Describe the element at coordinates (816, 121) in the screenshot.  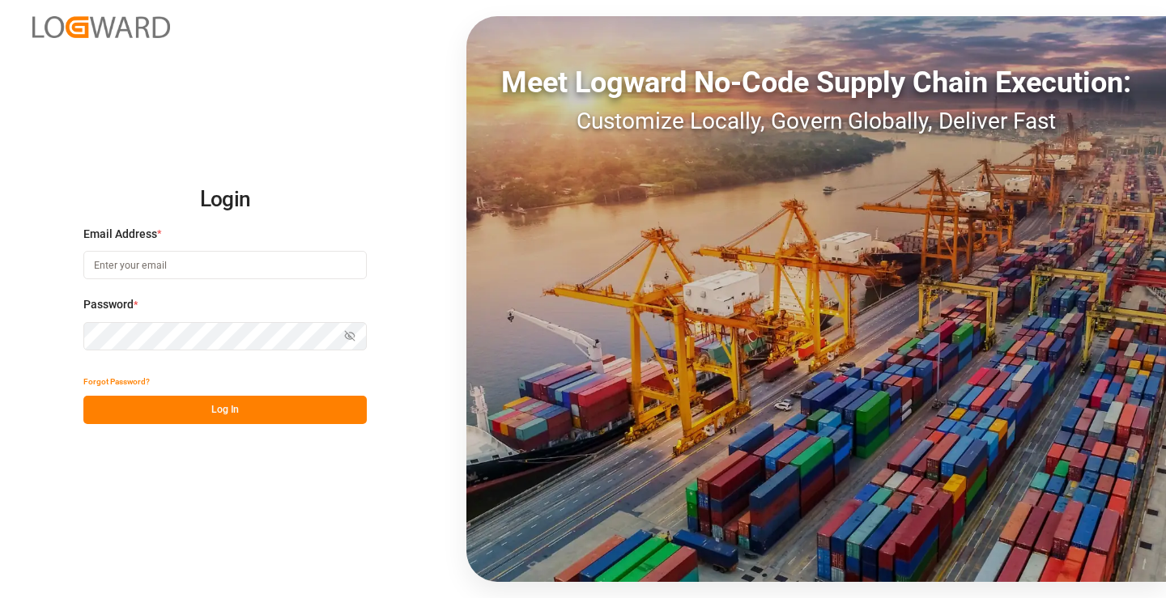
I see `div: Customize Locally, Govern Globally, Deliver Fast` at that location.